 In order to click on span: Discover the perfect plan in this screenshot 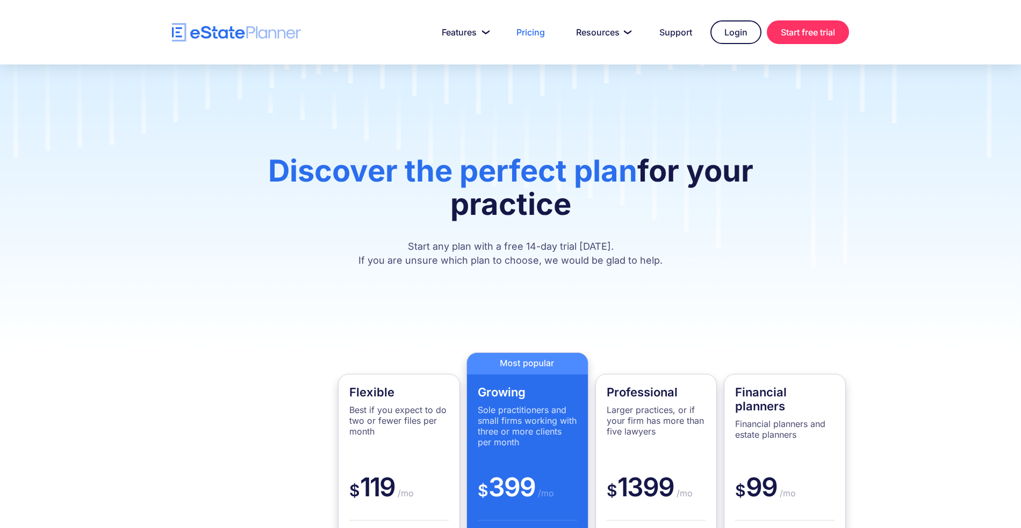, I will do `click(452, 171)`.